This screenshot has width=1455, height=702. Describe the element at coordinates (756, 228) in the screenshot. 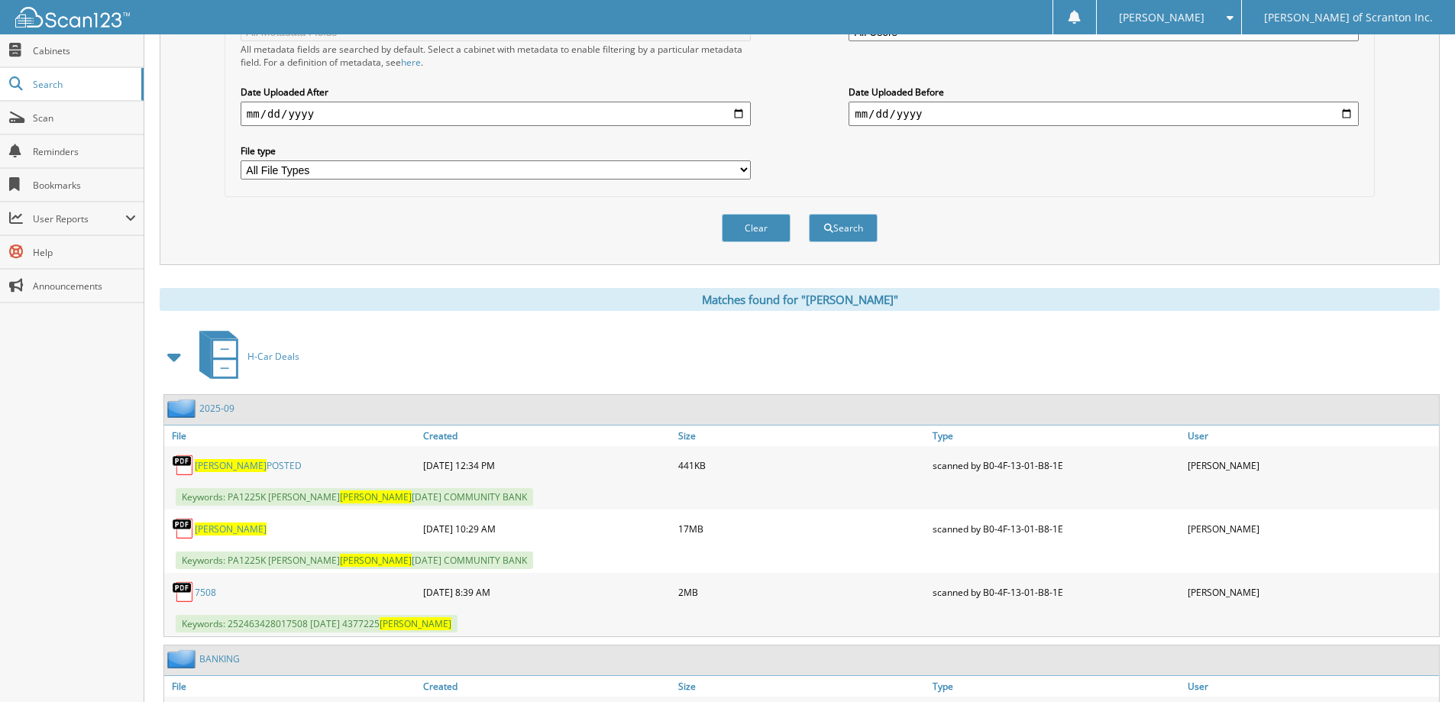

I see `button: Clear` at that location.